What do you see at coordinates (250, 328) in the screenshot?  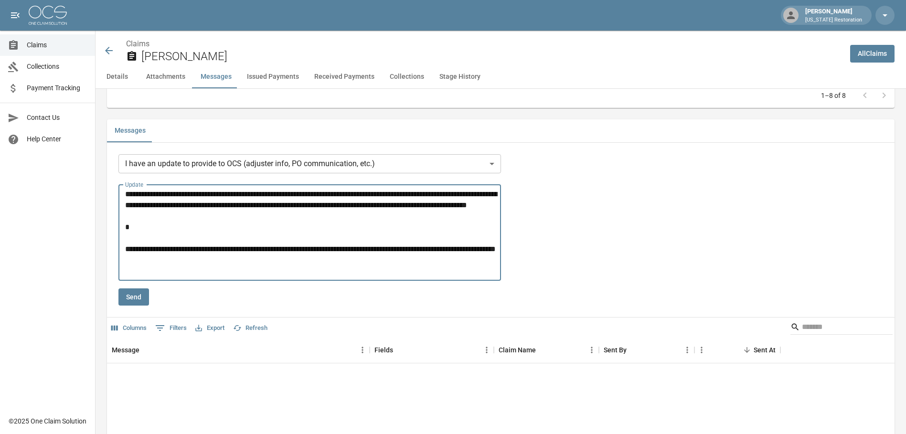 I see `button: Refresh` at bounding box center [250, 328].